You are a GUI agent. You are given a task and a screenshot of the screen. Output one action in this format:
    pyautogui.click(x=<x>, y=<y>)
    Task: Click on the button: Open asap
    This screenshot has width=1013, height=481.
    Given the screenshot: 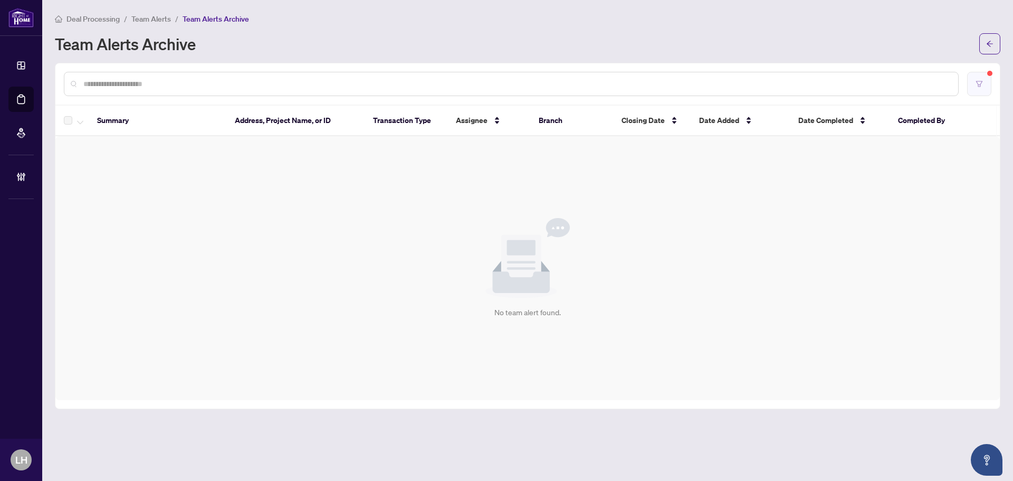 What is the action you would take?
    pyautogui.click(x=987, y=460)
    